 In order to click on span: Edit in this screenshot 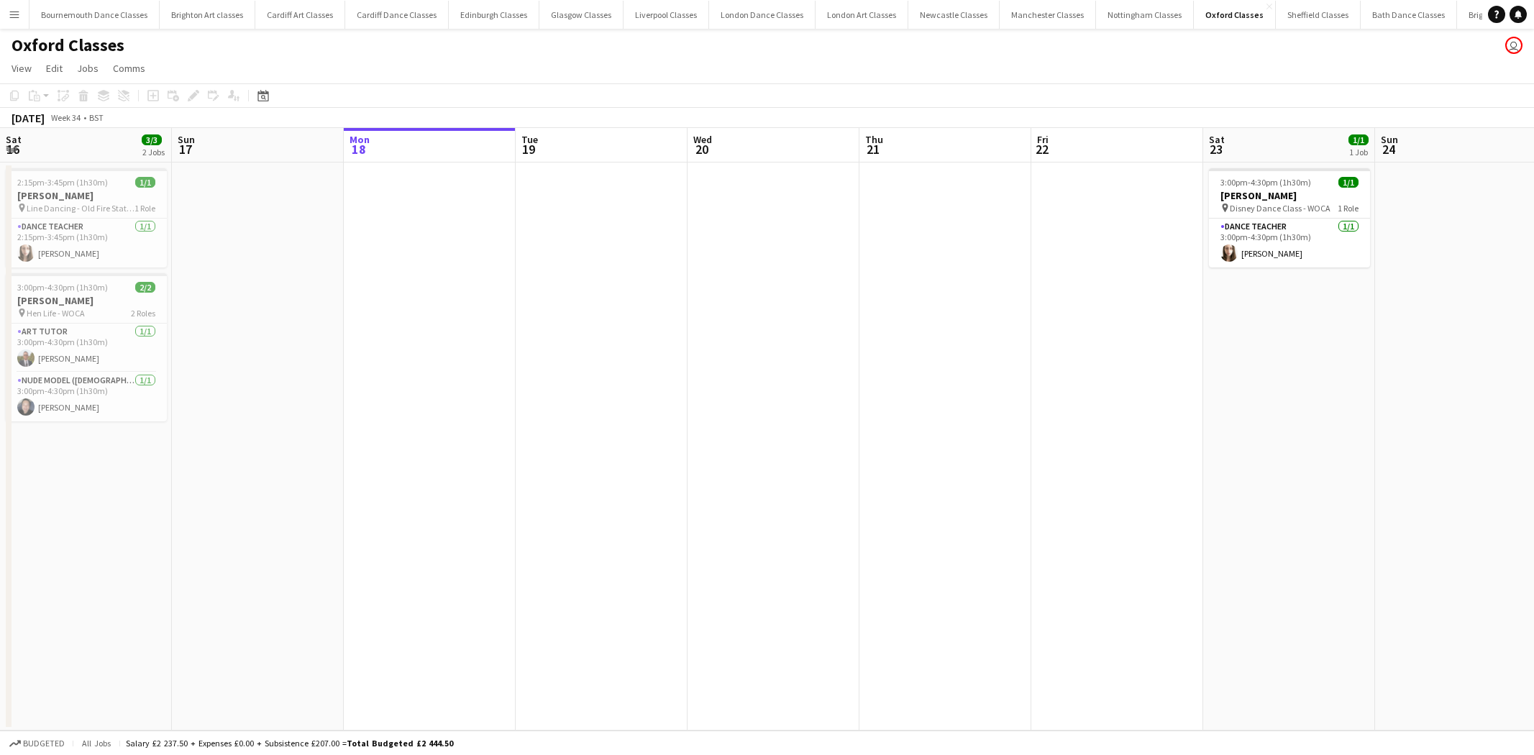, I will do `click(54, 68)`.